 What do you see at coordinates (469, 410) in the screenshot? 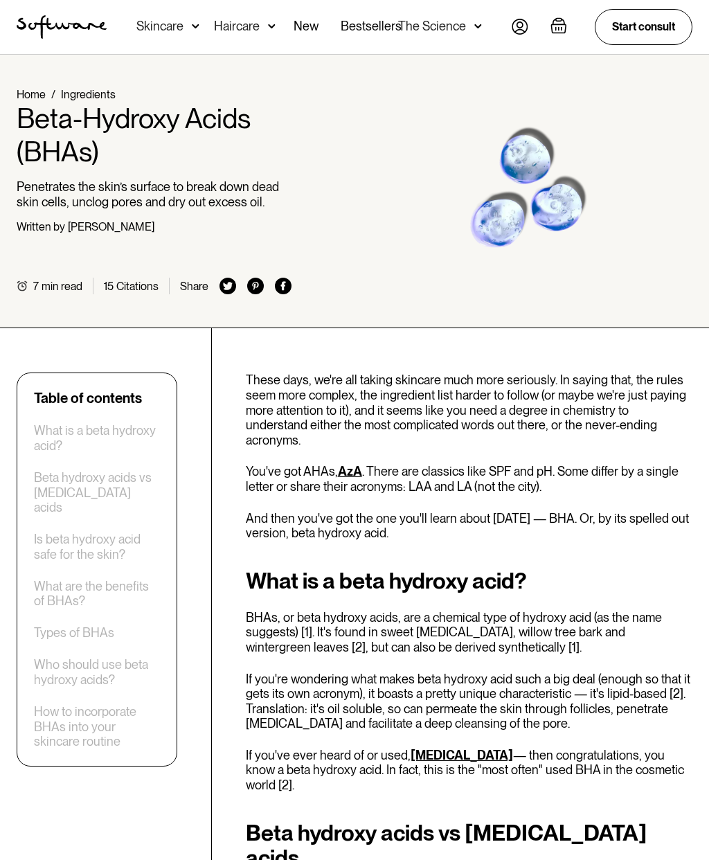
I see `p: These days, we're all taking skincare much more seriously. In saying that, the rules seem more co...` at bounding box center [469, 410].